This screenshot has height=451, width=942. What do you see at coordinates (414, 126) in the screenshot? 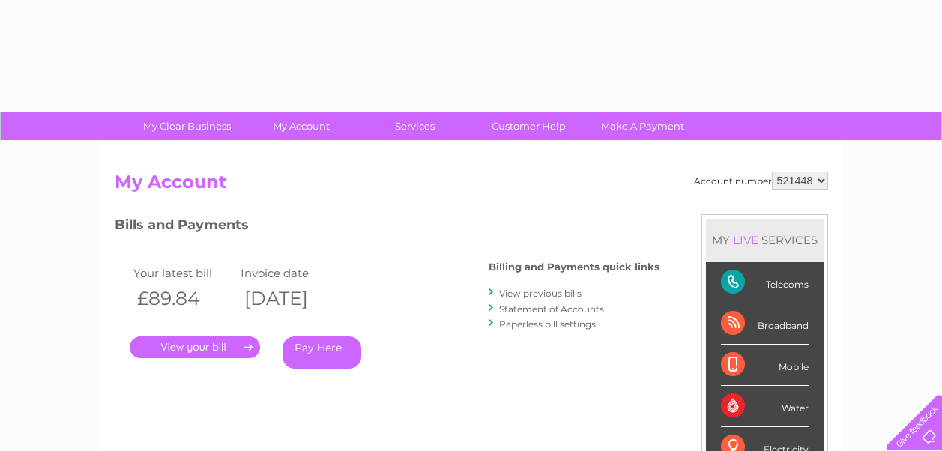
I see `a: Services` at bounding box center [414, 126].